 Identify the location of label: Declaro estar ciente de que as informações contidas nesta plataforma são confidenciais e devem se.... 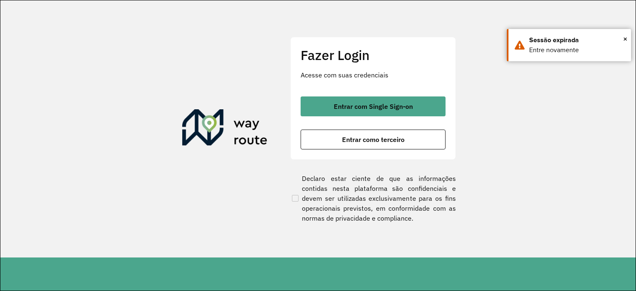
(373, 198).